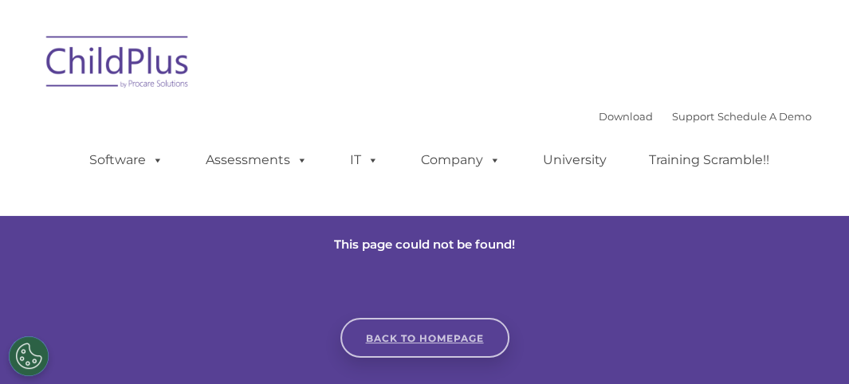  I want to click on img: ChildPlus by Procare Solutions, so click(118, 65).